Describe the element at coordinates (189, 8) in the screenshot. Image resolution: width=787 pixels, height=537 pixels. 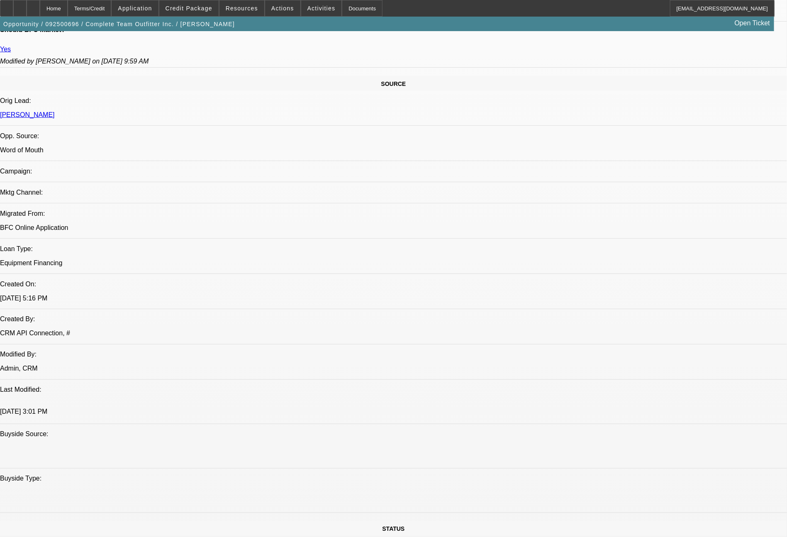
I see `span: Credit Package` at that location.